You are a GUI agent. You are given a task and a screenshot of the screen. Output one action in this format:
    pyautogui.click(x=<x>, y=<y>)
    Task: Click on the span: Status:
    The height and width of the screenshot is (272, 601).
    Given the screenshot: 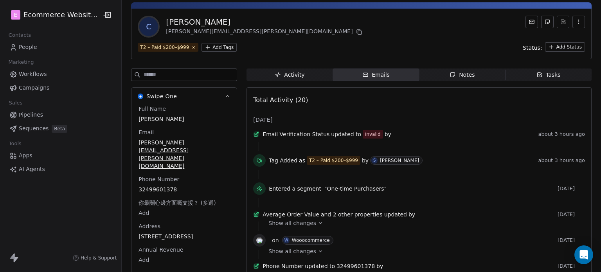 What is the action you would take?
    pyautogui.click(x=532, y=48)
    